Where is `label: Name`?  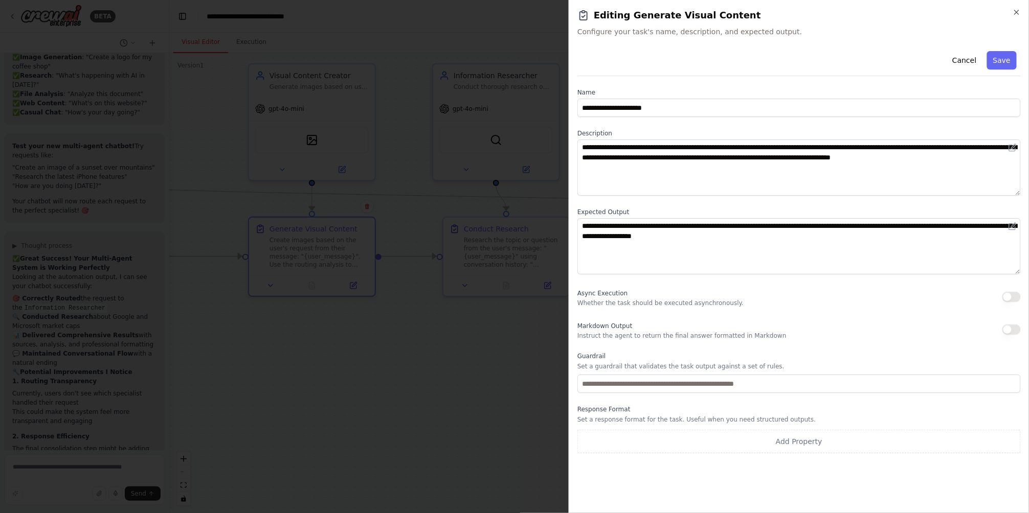 label: Name is located at coordinates (799, 93).